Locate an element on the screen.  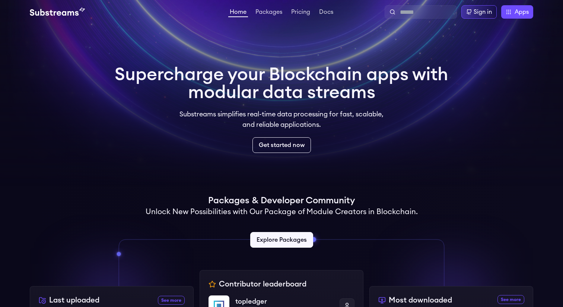
span: Apps is located at coordinates (522, 12).